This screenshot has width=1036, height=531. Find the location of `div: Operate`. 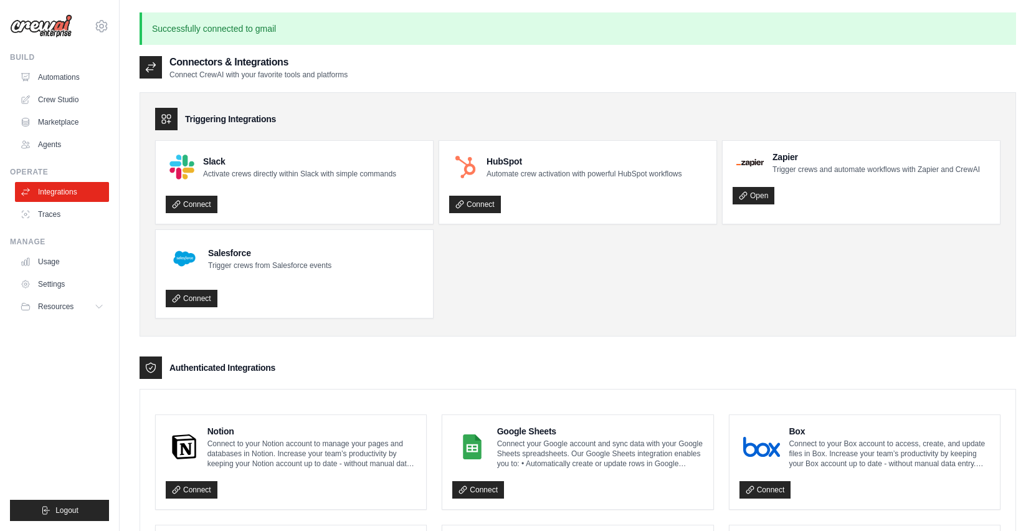

div: Operate is located at coordinates (59, 172).